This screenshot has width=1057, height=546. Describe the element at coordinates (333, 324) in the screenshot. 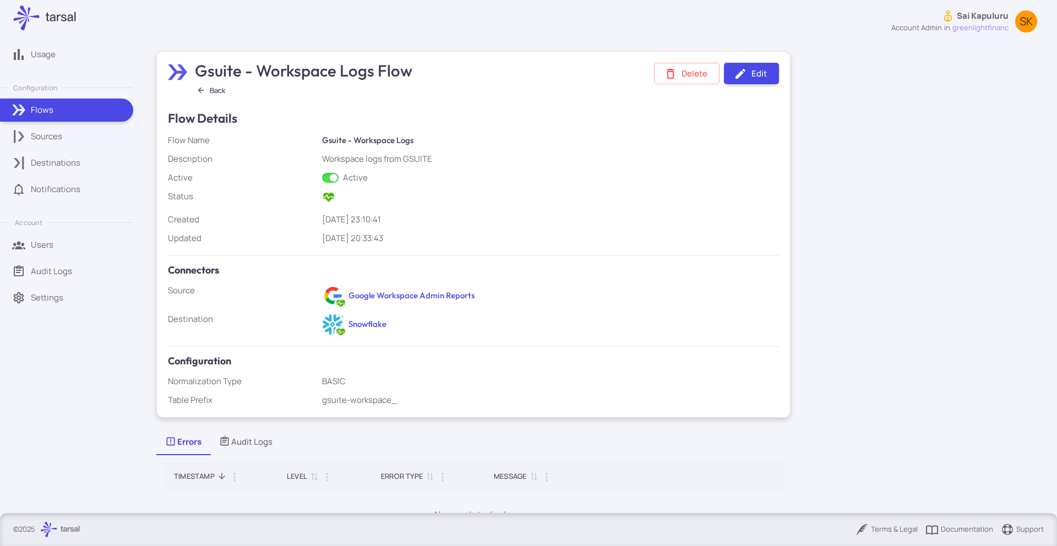

I see `img: Snowflake` at that location.